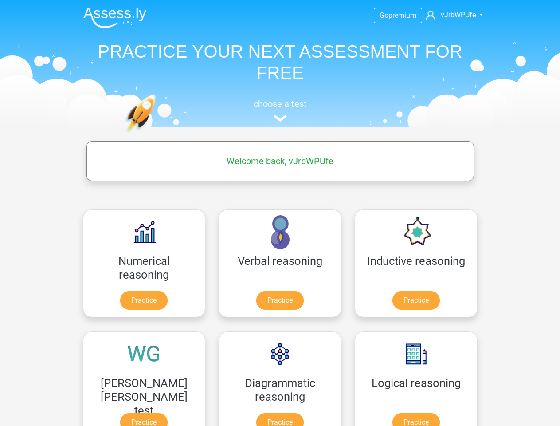  What do you see at coordinates (458, 15) in the screenshot?
I see `span: vJrbWPUfe` at bounding box center [458, 15].